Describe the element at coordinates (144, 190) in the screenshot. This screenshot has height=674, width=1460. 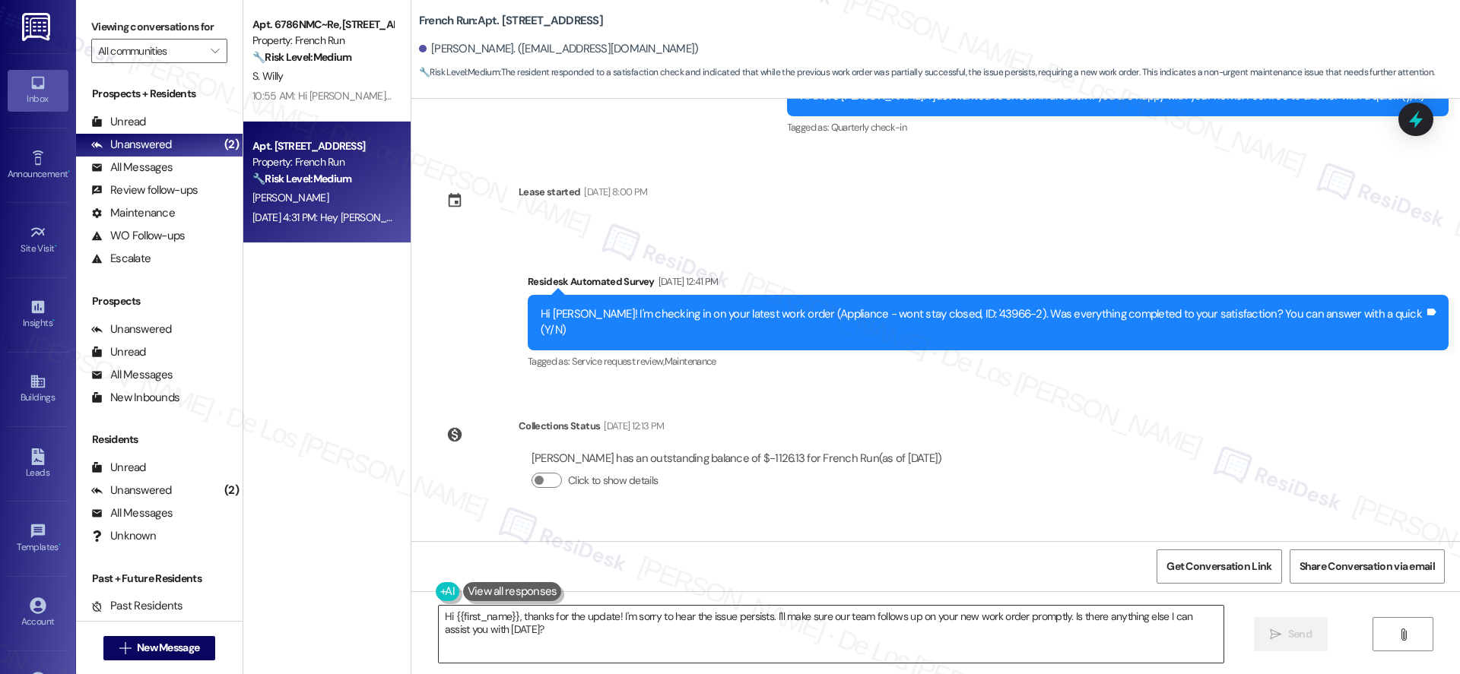
I see `div: Review follow-ups` at that location.